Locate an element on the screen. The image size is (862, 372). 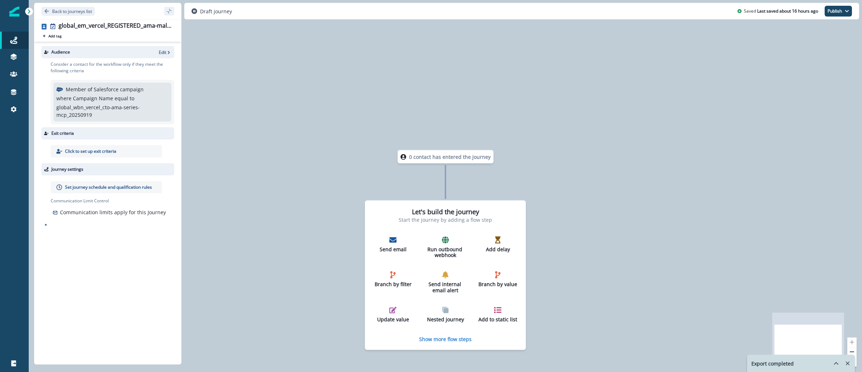
p: Draft journey is located at coordinates (216, 11).